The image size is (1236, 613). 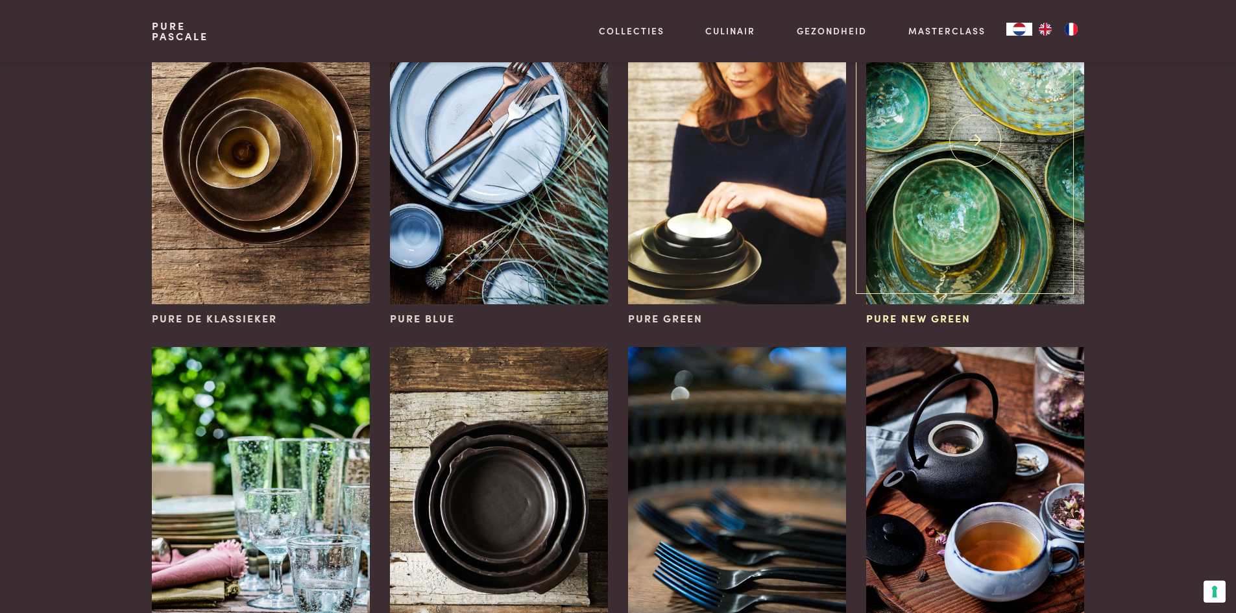 What do you see at coordinates (730, 30) in the screenshot?
I see `a: Culinair` at bounding box center [730, 30].